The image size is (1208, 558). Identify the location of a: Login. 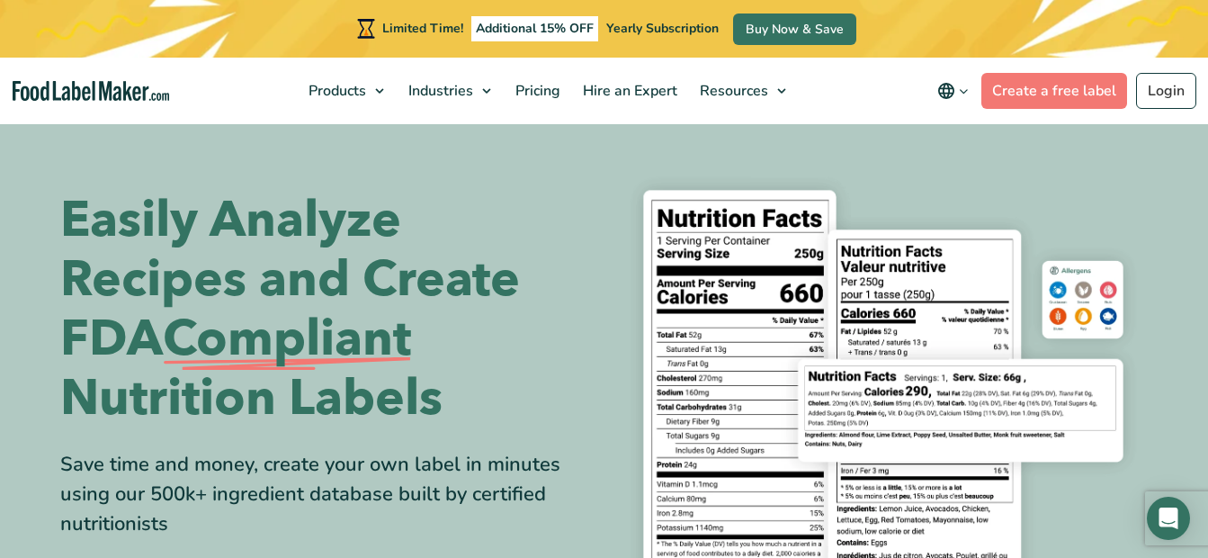
(1166, 91).